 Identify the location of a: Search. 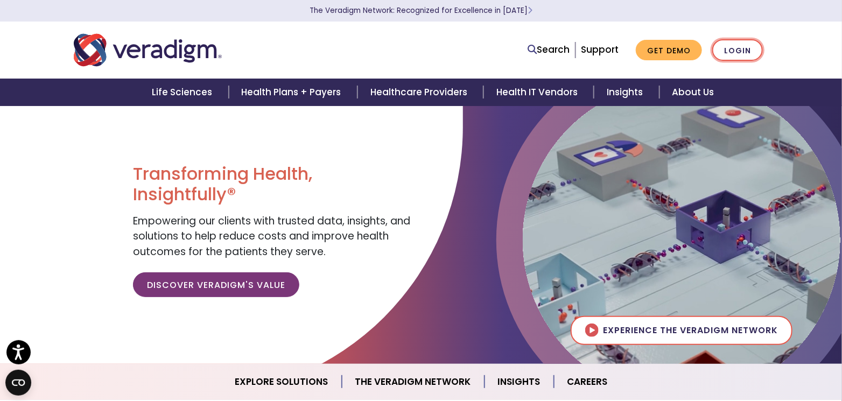
(549, 50).